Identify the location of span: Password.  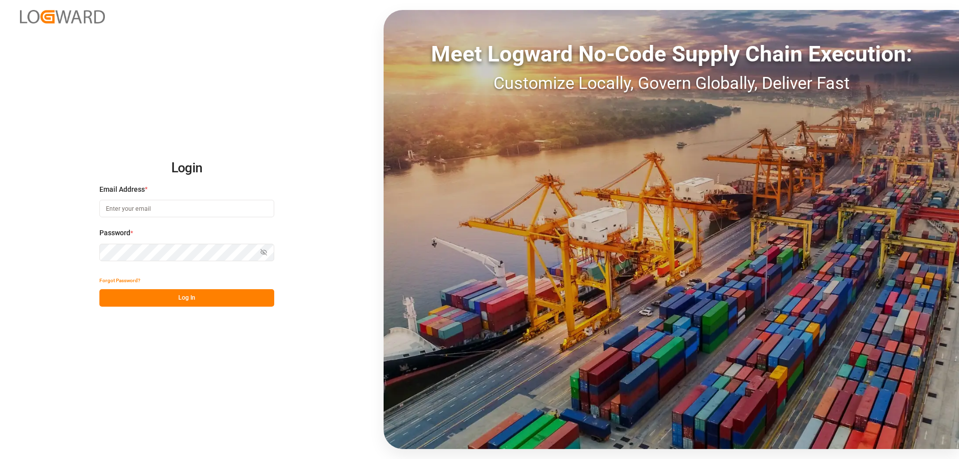
(115, 233).